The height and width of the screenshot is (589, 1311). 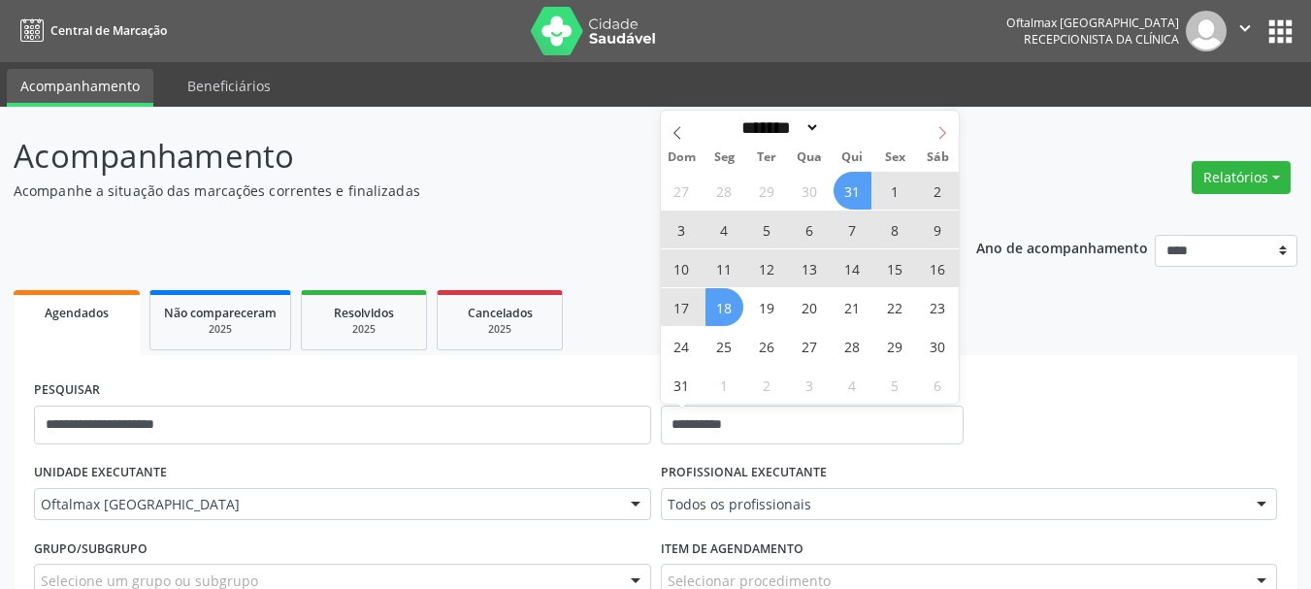 What do you see at coordinates (767, 346) in the screenshot?
I see `span: Agosto 26, 2025` at bounding box center [767, 346].